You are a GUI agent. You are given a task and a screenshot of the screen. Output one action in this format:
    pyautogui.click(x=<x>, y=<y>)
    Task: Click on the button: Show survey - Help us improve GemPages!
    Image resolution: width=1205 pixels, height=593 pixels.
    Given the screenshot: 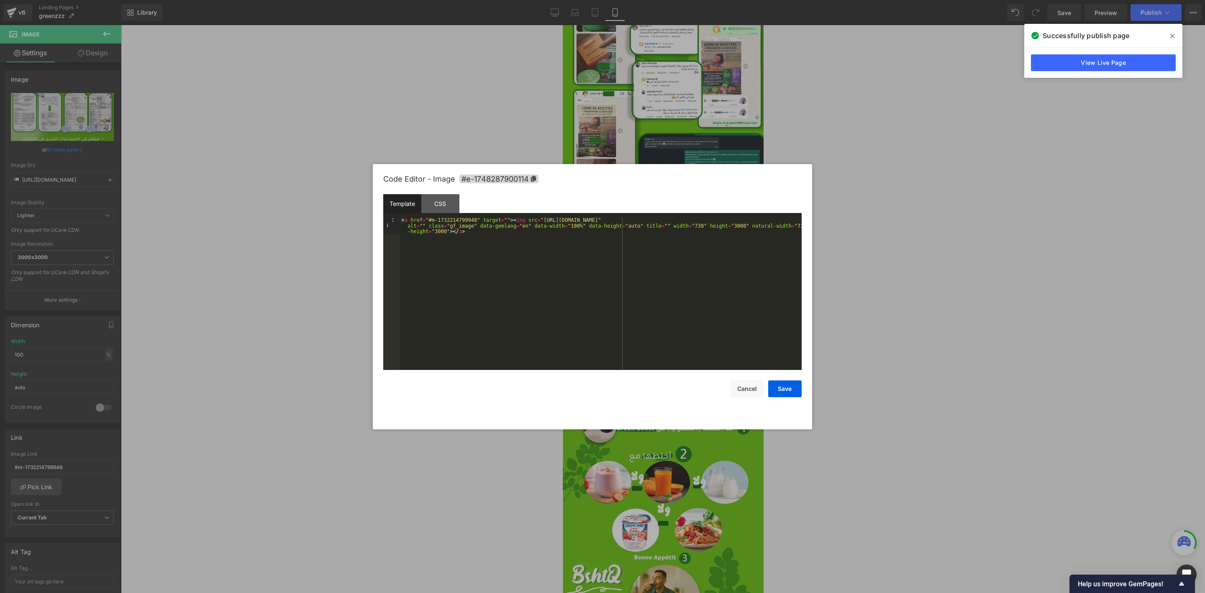 What is the action you would take?
    pyautogui.click(x=1132, y=584)
    